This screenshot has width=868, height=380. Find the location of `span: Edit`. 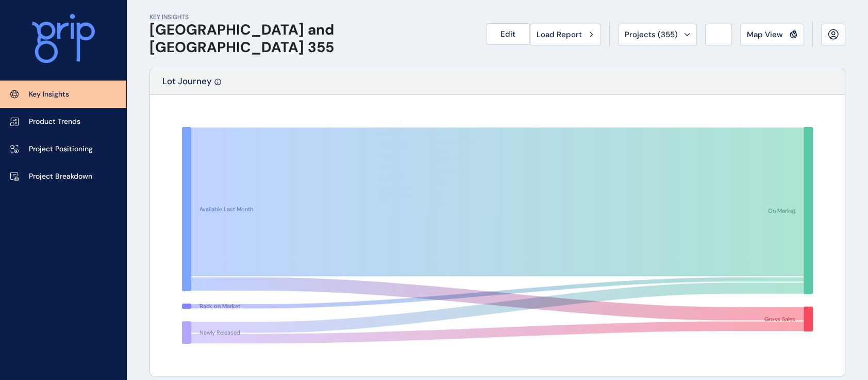

span: Edit is located at coordinates (508, 34).